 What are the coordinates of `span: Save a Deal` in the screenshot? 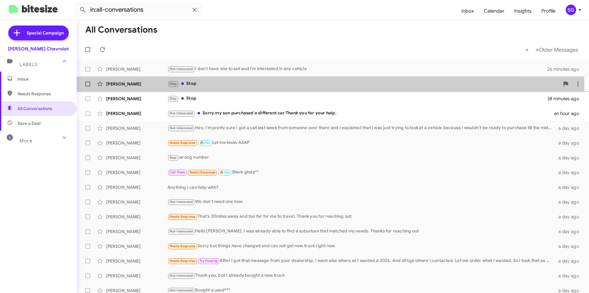 It's located at (29, 123).